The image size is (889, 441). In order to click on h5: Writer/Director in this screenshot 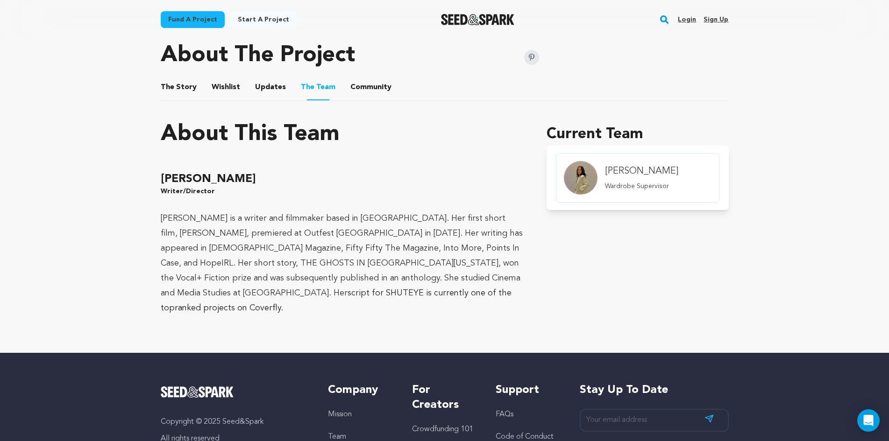, I will do `click(342, 191)`.